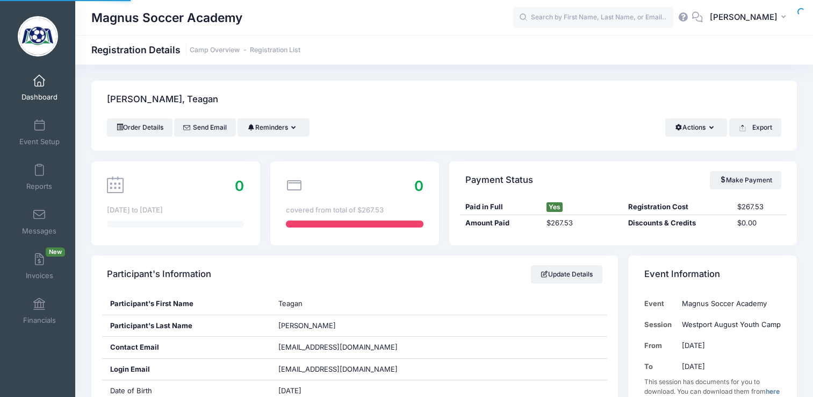  Describe the element at coordinates (290, 303) in the screenshot. I see `span: Teagan` at that location.